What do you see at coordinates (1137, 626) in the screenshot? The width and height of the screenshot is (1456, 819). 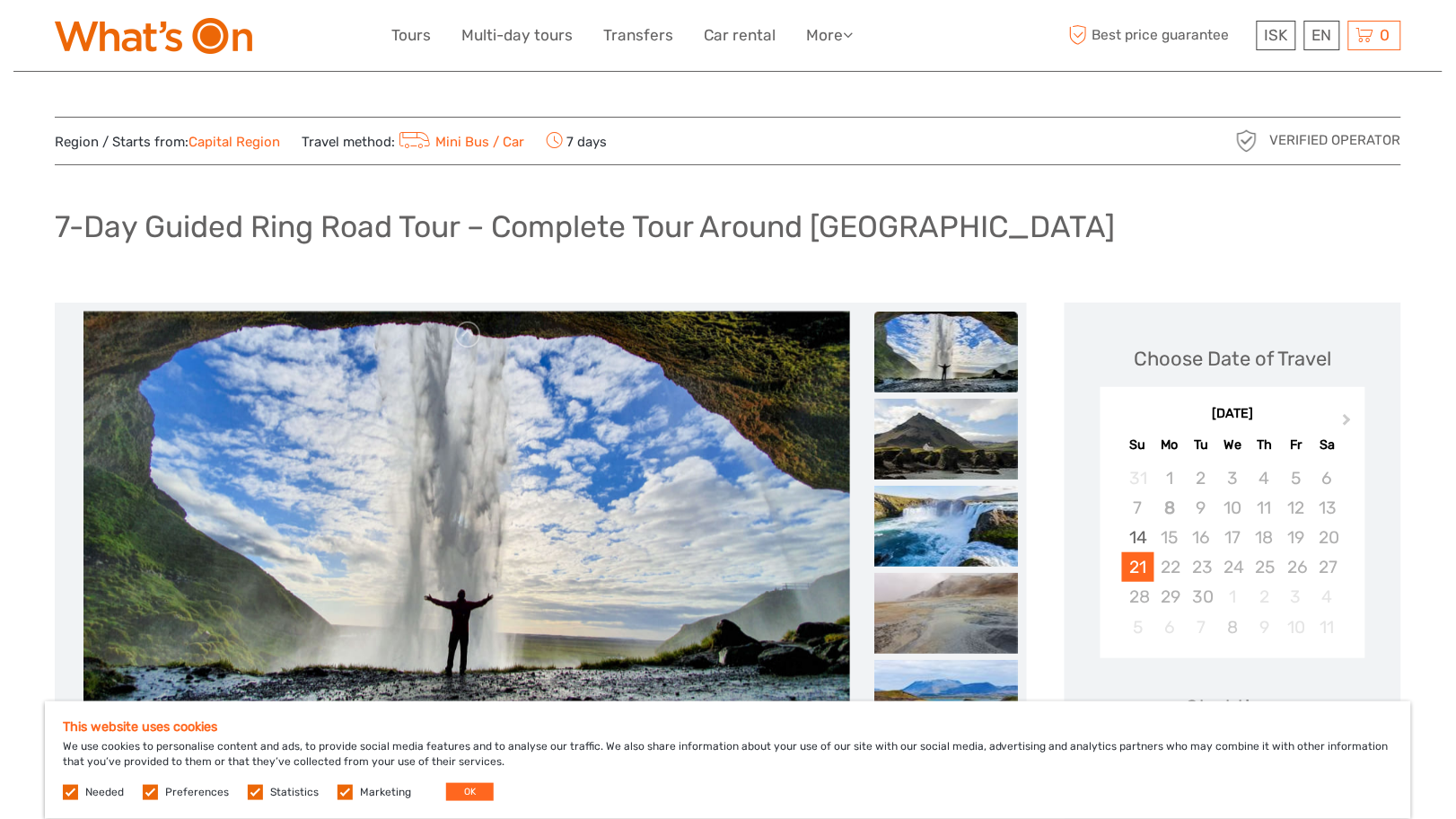 I see `div: Not available Sunday, October 5th, 2025` at bounding box center [1137, 626].